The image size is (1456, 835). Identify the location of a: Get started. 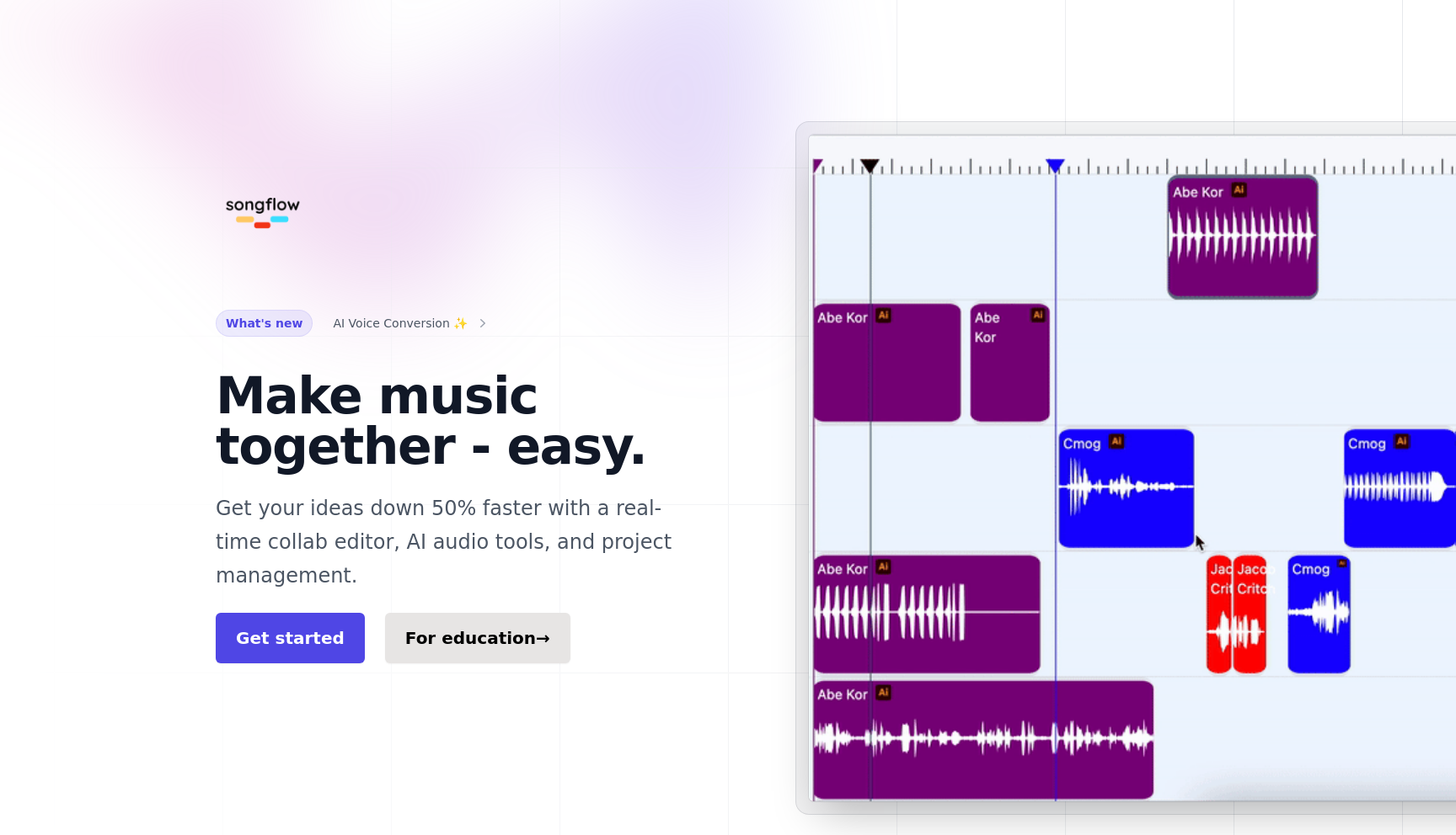
(290, 638).